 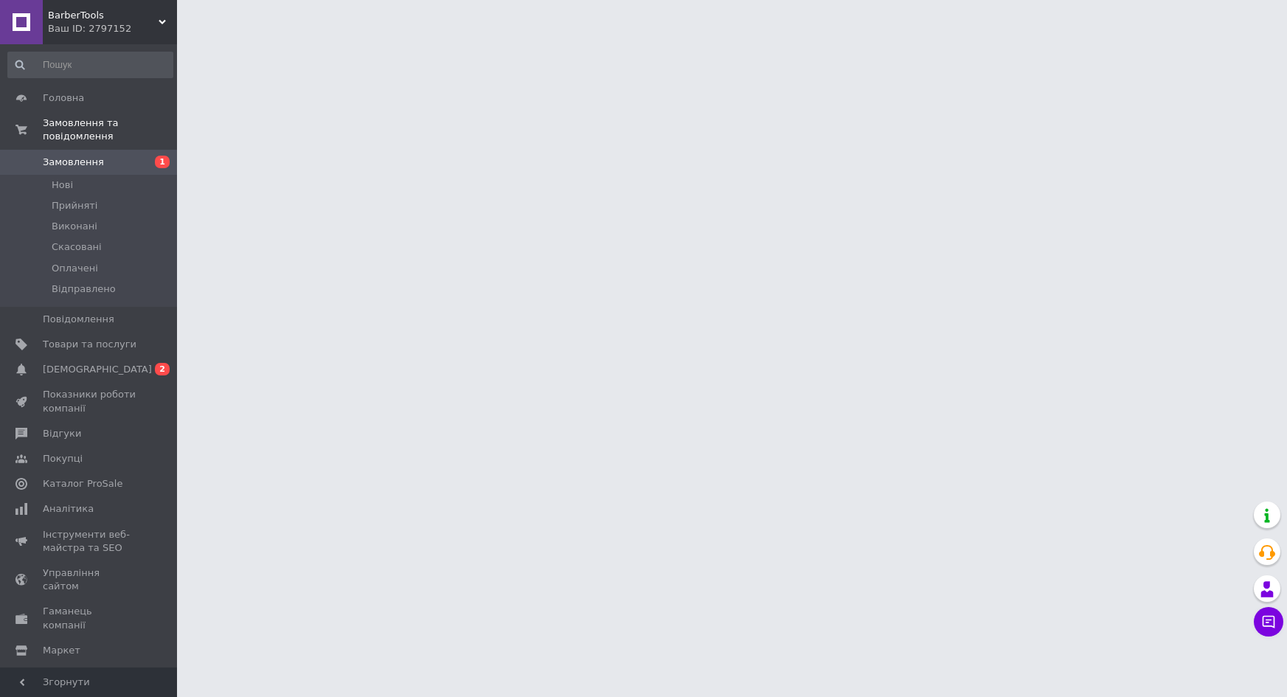 What do you see at coordinates (62, 434) in the screenshot?
I see `span: Відгуки` at bounding box center [62, 434].